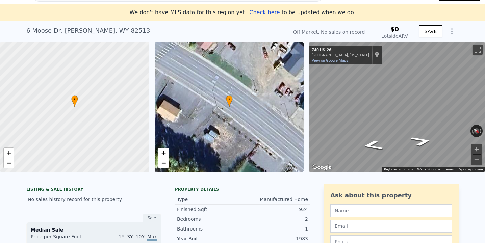  What do you see at coordinates (477, 131) in the screenshot?
I see `button: Reset the view` at bounding box center [477, 131].